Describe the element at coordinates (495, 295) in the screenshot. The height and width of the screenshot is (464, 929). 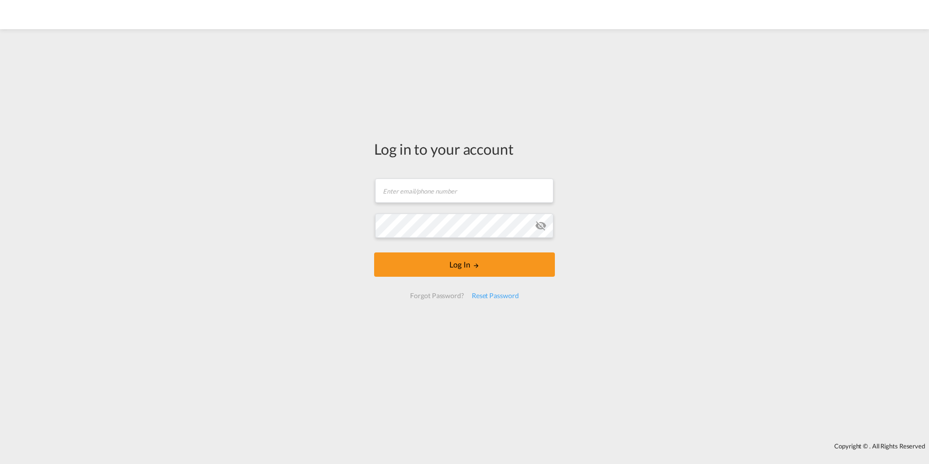
I see `div: Reset Password` at that location.